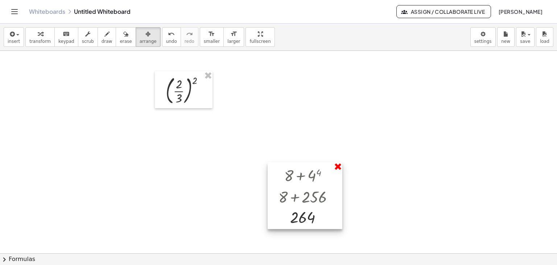 This screenshot has width=557, height=265. Describe the element at coordinates (66, 34) in the screenshot. I see `i: keyboard` at that location.